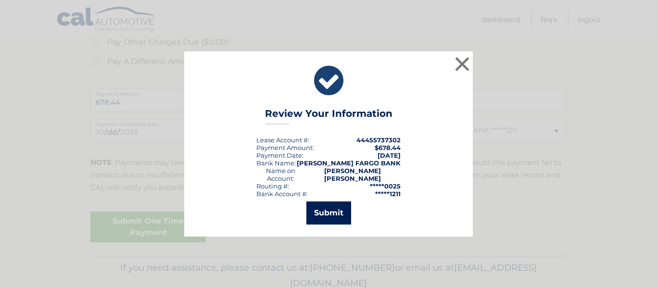 This screenshot has height=288, width=657. Describe the element at coordinates (328, 116) in the screenshot. I see `h3: Review Your Information` at that location.